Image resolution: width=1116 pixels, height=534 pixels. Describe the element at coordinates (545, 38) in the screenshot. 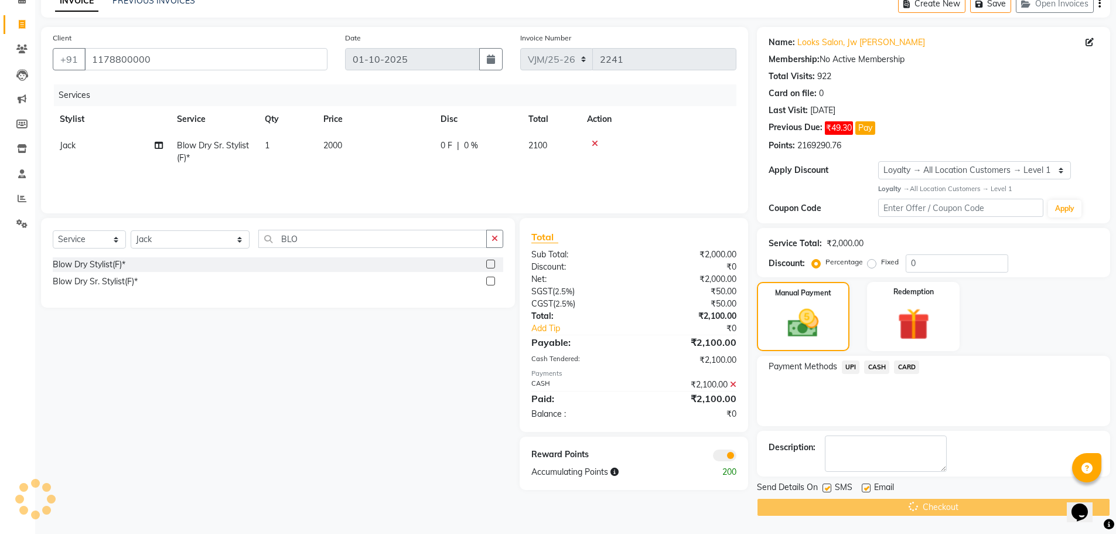

I see `label: Invoice Number` at that location.